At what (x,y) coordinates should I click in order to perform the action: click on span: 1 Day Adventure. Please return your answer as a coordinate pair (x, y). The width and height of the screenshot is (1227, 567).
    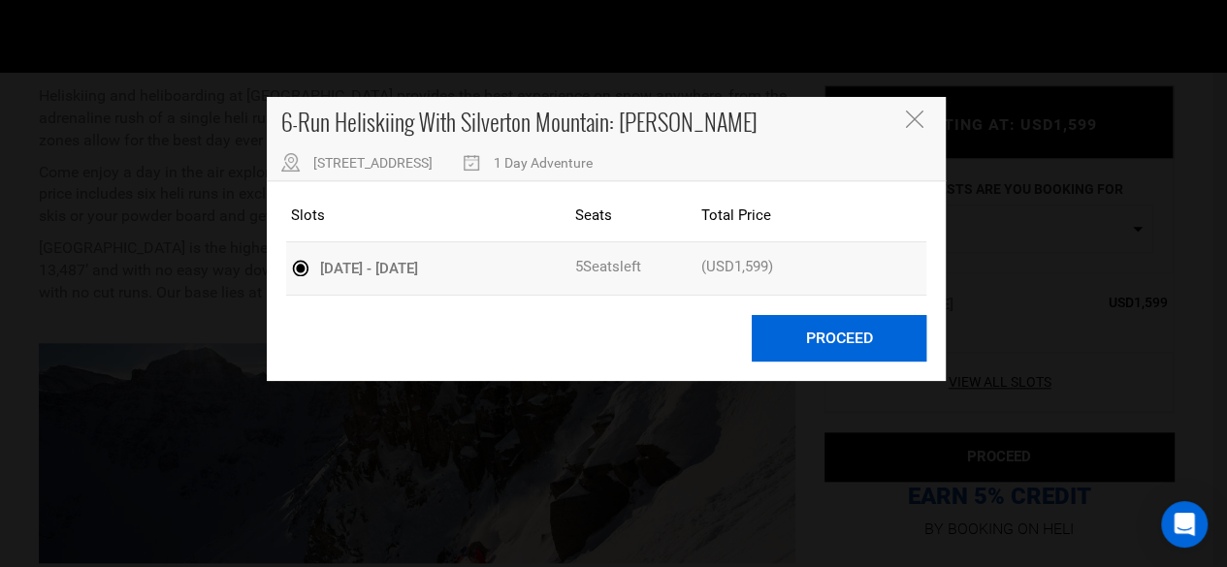
    Looking at the image, I should click on (543, 163).